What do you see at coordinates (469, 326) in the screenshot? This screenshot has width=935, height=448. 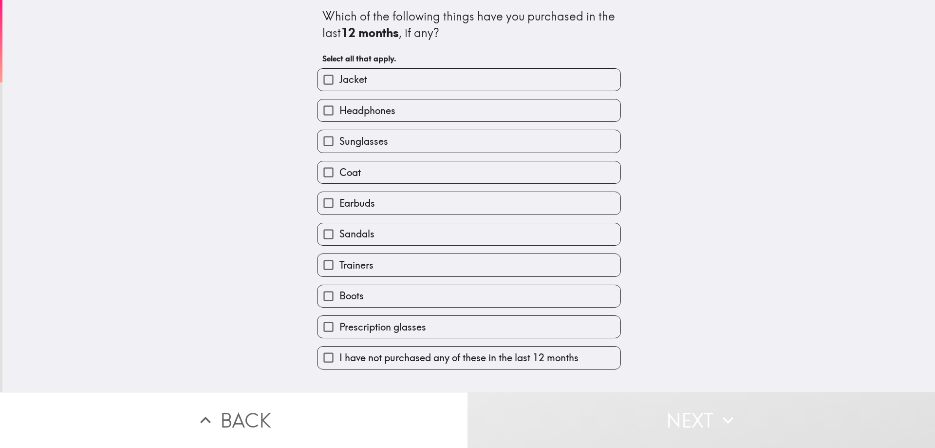 I see `button: Prescription glasses` at bounding box center [469, 326].